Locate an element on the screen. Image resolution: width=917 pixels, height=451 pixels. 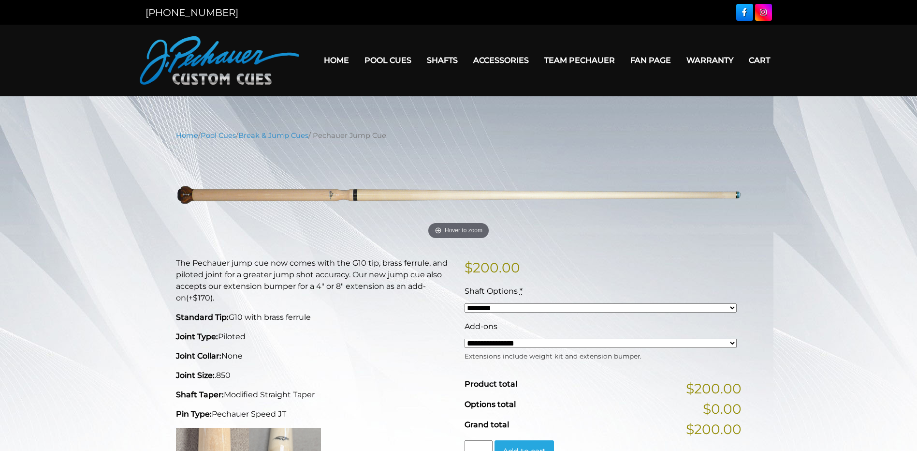
a: Cart is located at coordinates (759, 60).